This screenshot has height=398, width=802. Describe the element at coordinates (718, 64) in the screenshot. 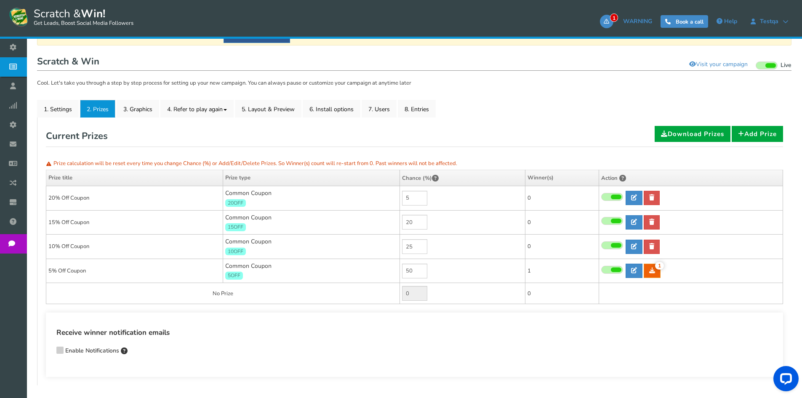

I see `a: Visit your campaign` at that location.